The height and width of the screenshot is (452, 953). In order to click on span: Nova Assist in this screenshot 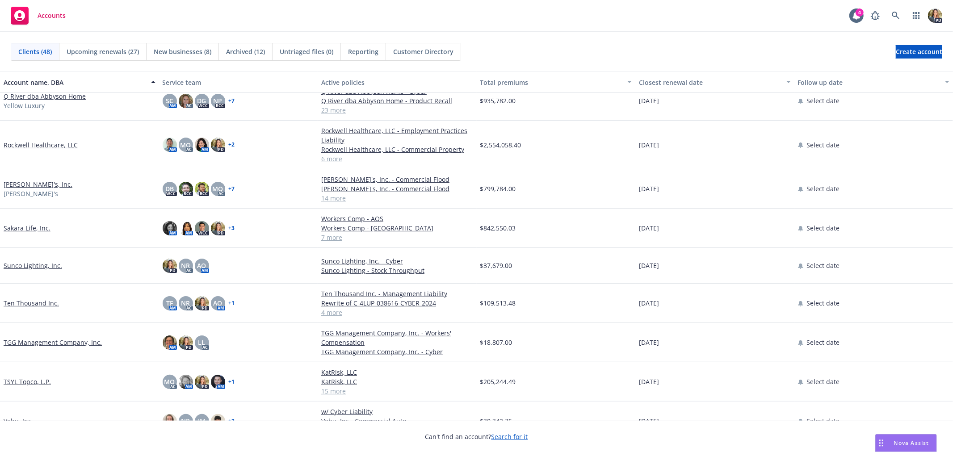, I will do `click(911, 443)`.